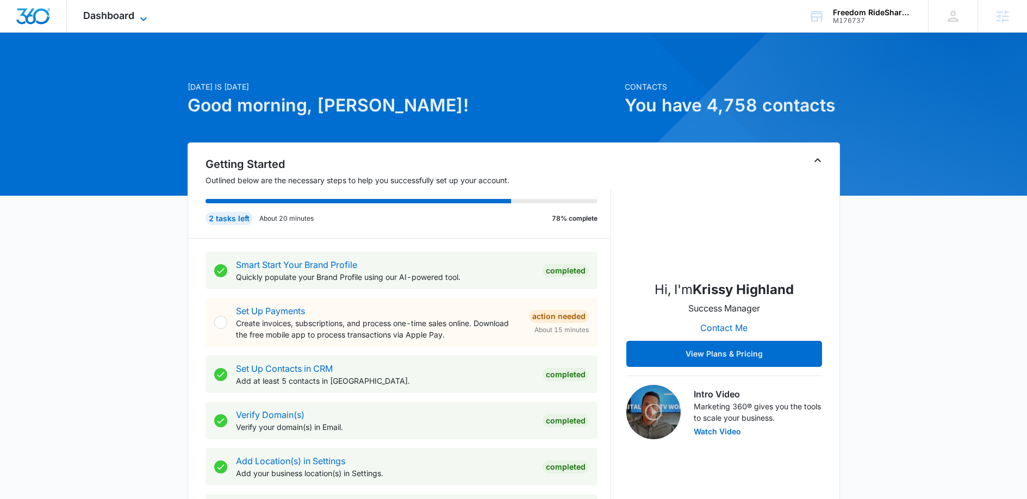 The image size is (1027, 499). I want to click on div: account id, so click(872, 21).